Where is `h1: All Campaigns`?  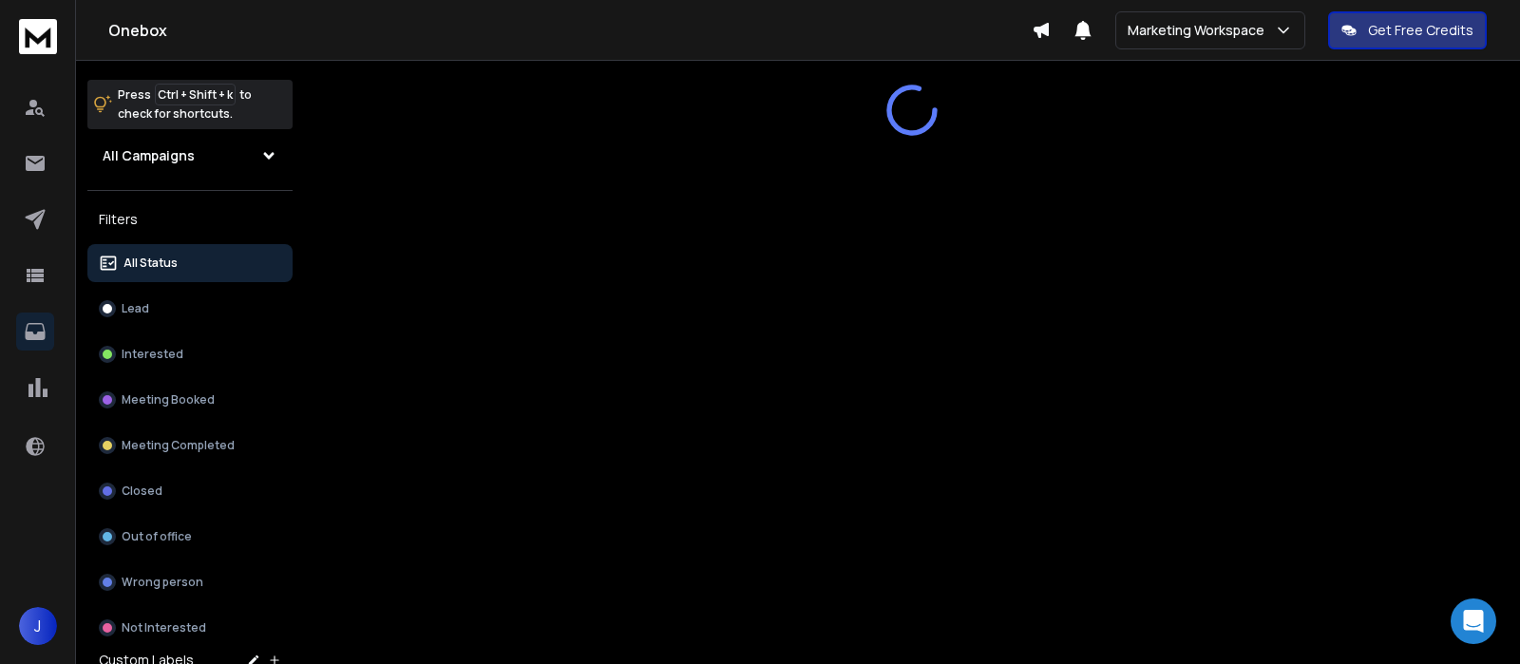
h1: All Campaigns is located at coordinates (148, 156).